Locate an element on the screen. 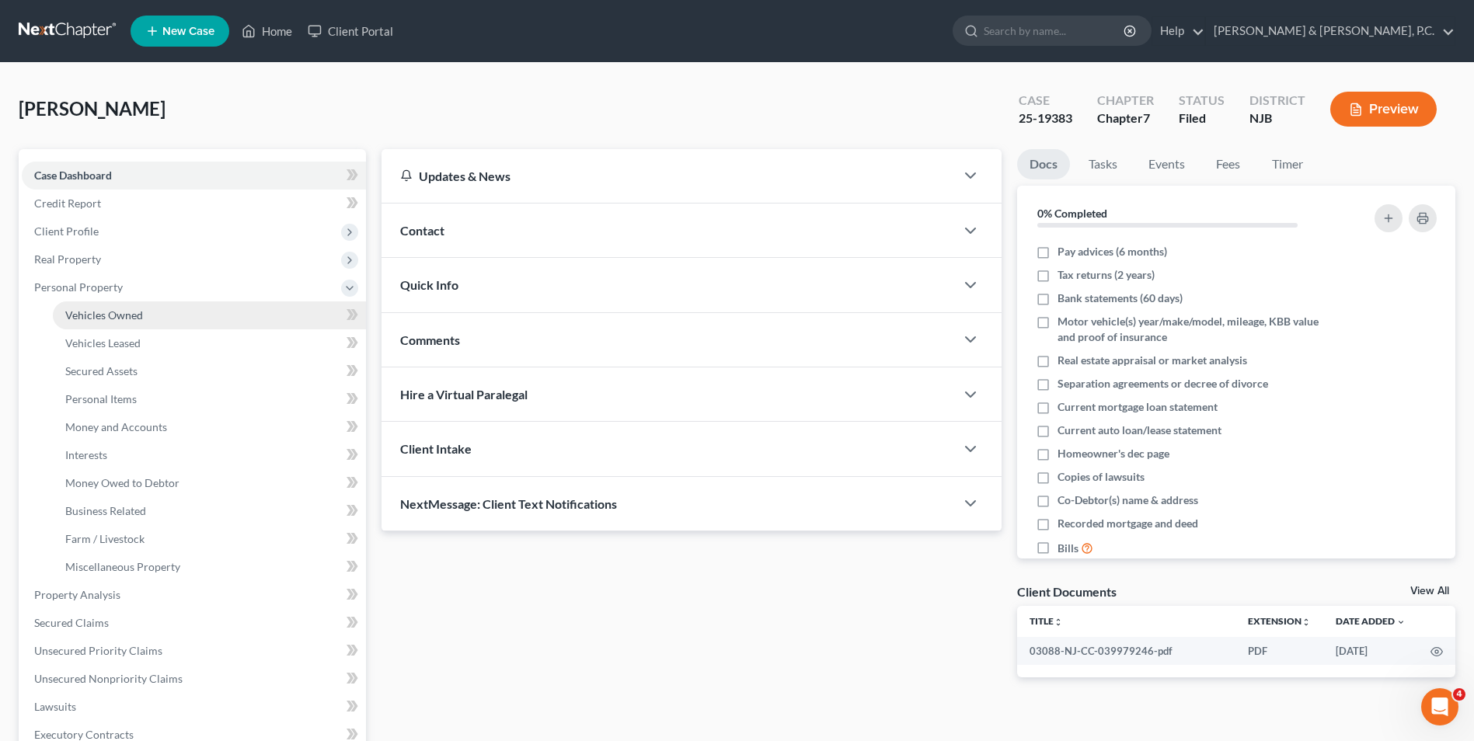 The height and width of the screenshot is (741, 1474). td: 03088-NJ-CC-039979246-pdf is located at coordinates (1126, 651).